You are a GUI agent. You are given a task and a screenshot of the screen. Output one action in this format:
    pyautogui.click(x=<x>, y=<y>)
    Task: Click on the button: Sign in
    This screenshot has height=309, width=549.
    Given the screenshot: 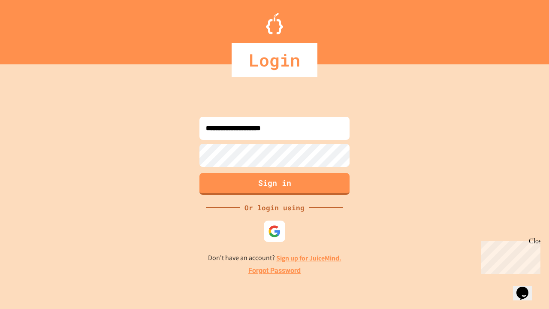 What is the action you would take?
    pyautogui.click(x=274, y=184)
    